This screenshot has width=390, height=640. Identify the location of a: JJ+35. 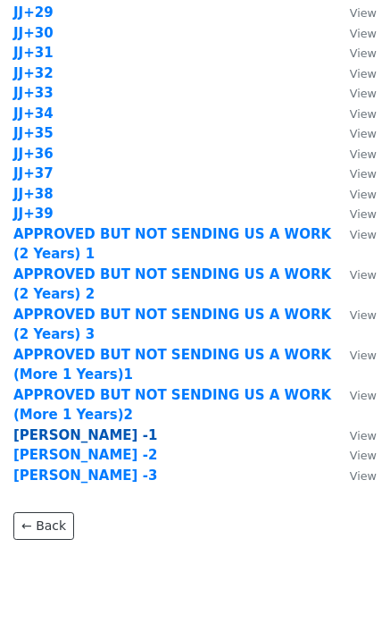
(33, 133).